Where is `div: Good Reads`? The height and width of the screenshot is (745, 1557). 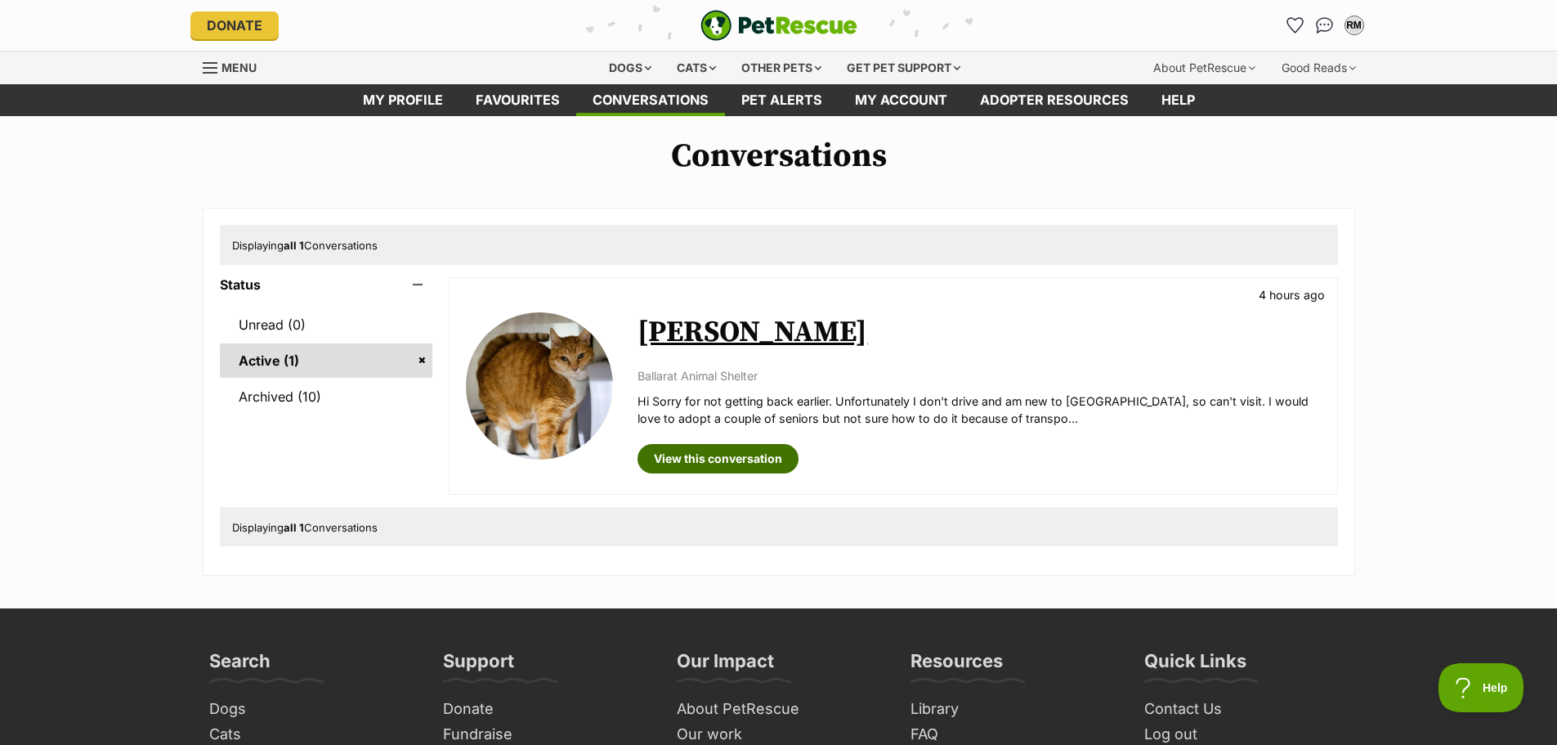
div: Good Reads is located at coordinates (1318, 68).